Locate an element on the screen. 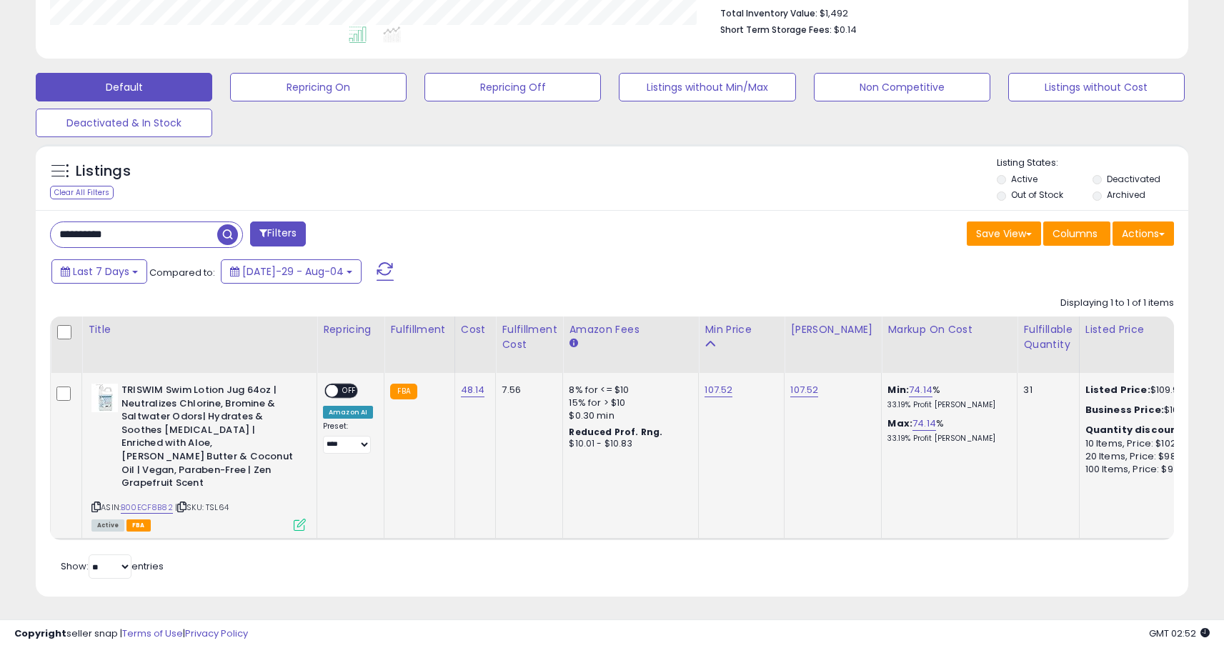  th: The percentage added to the cost of goods (COGS) that forms the calculator for Min & Max prices. is located at coordinates (950, 345).